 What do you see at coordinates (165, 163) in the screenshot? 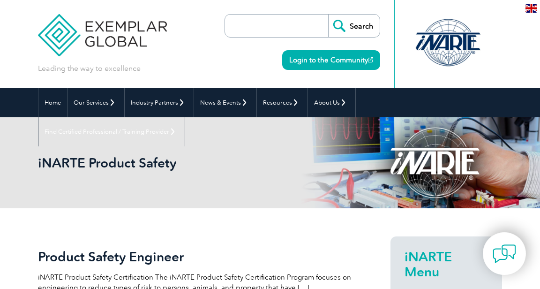
I see `h1: iNARTE Product Safety` at bounding box center [165, 163].